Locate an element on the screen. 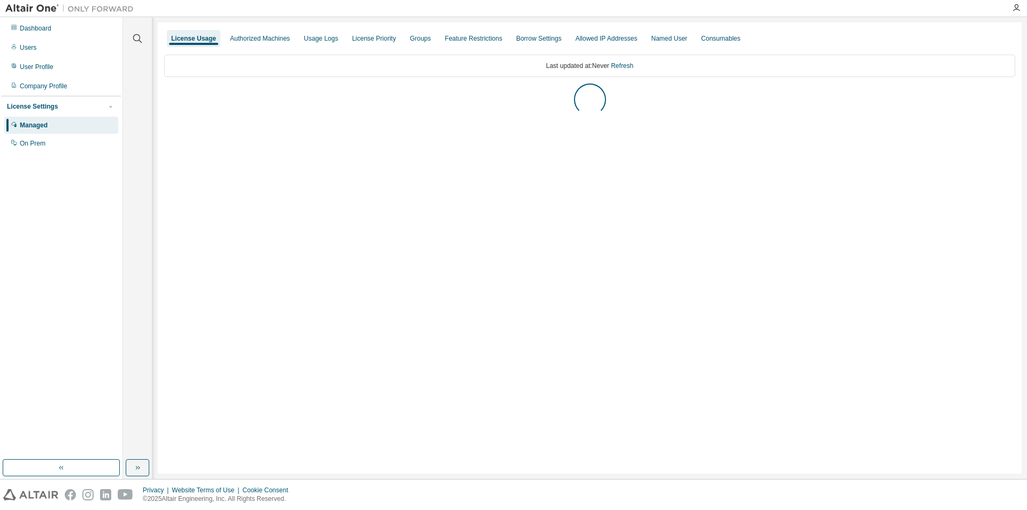 The image size is (1027, 510). div: Borrow Settings is located at coordinates (539, 39).